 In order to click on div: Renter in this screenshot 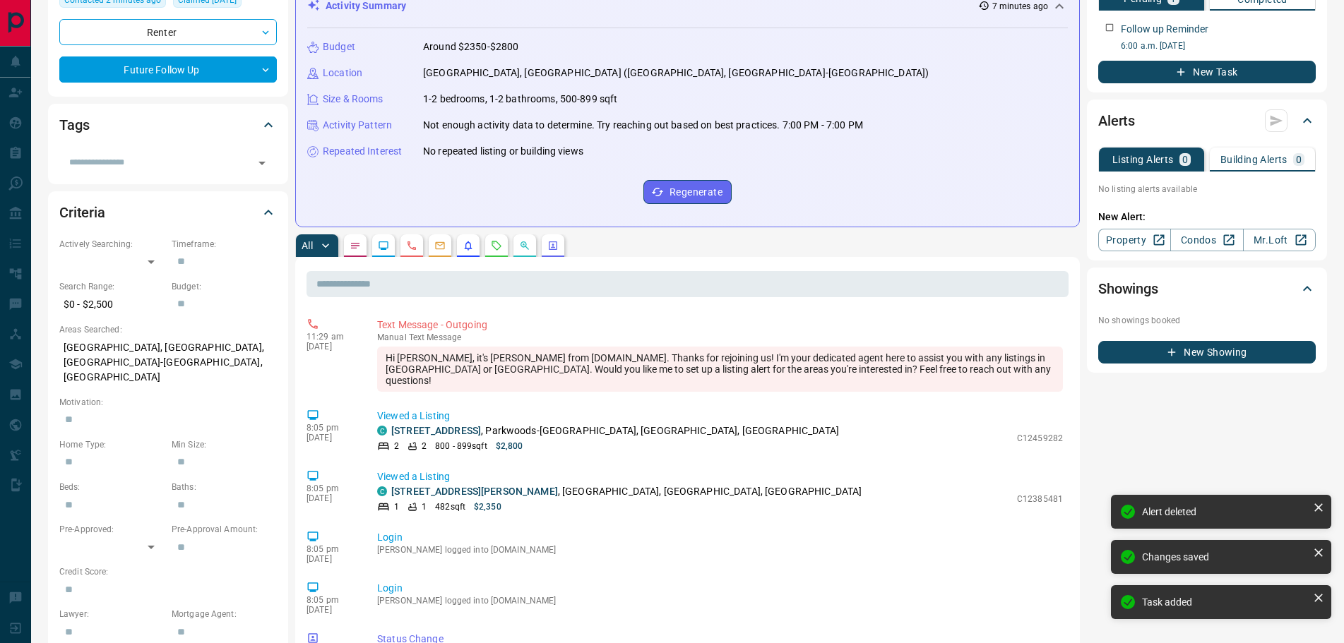, I will do `click(168, 32)`.